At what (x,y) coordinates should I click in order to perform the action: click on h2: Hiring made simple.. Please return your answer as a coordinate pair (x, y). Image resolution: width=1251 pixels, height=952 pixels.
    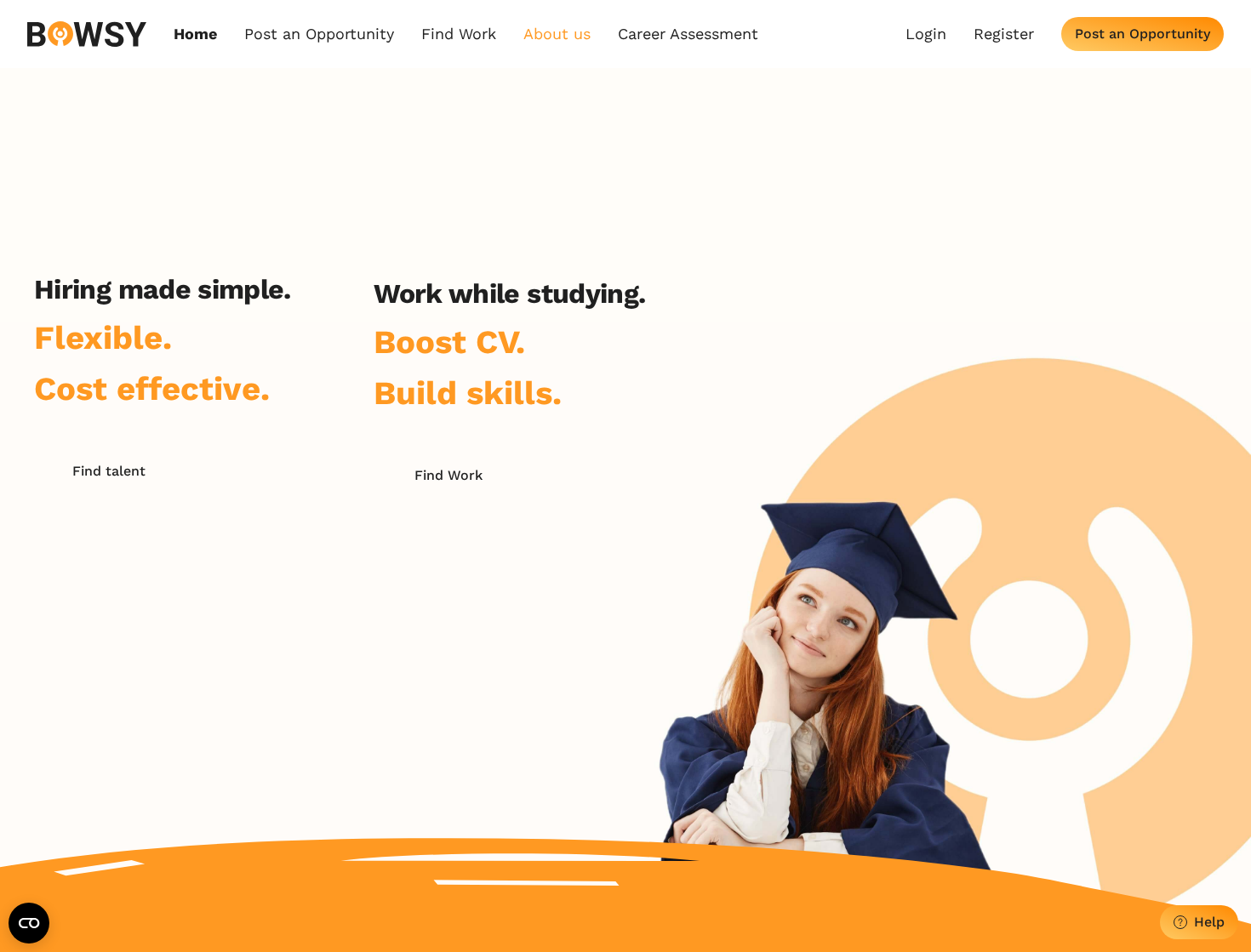
    Looking at the image, I should click on (162, 289).